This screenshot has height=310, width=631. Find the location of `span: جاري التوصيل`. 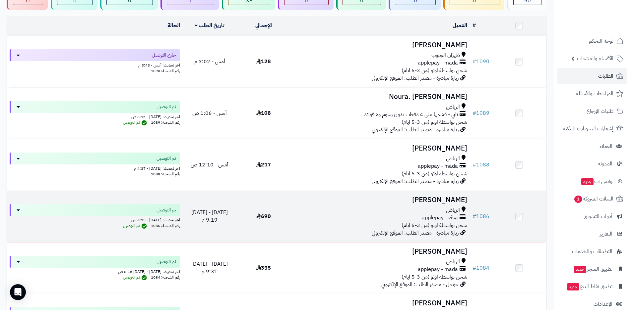

span: جاري التوصيل is located at coordinates (164, 55).